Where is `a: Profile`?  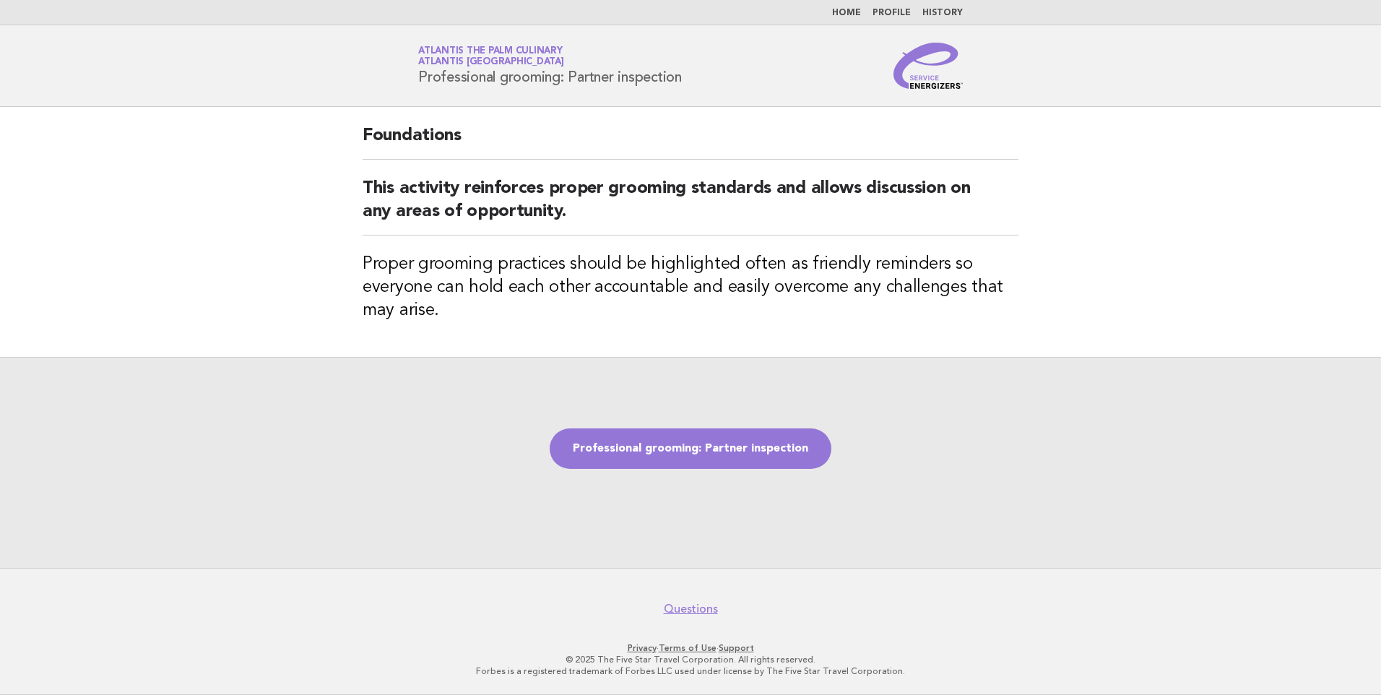
a: Profile is located at coordinates (891, 13).